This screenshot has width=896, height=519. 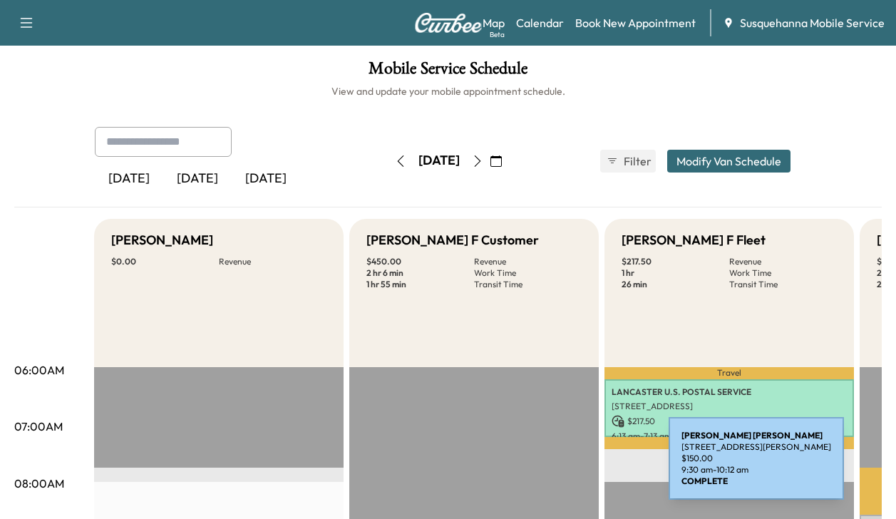 I want to click on span: Susquehanna Mobile Service, so click(x=812, y=23).